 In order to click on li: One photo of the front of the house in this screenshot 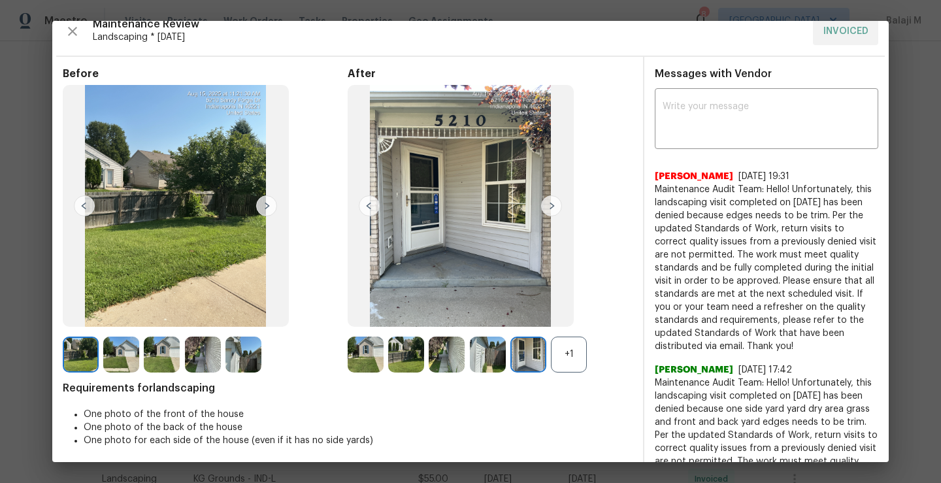, I will do `click(358, 414)`.